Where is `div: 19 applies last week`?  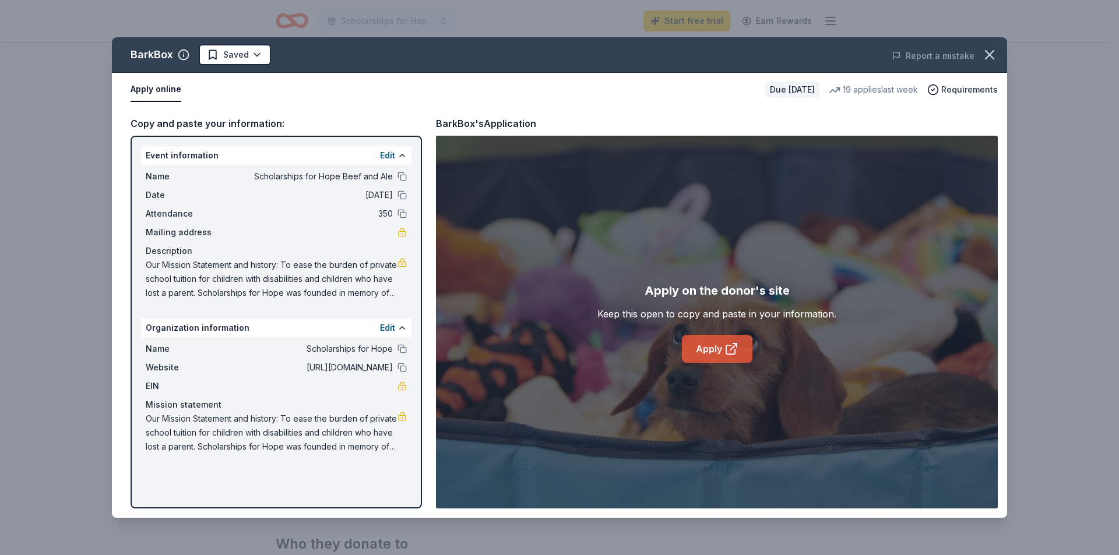 div: 19 applies last week is located at coordinates (873, 90).